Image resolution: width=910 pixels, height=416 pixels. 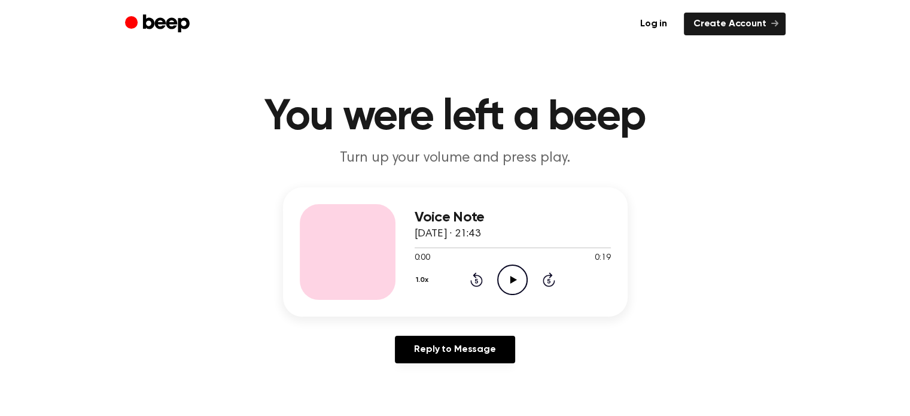 What do you see at coordinates (602, 258) in the screenshot?
I see `span: 0:19` at bounding box center [602, 258].